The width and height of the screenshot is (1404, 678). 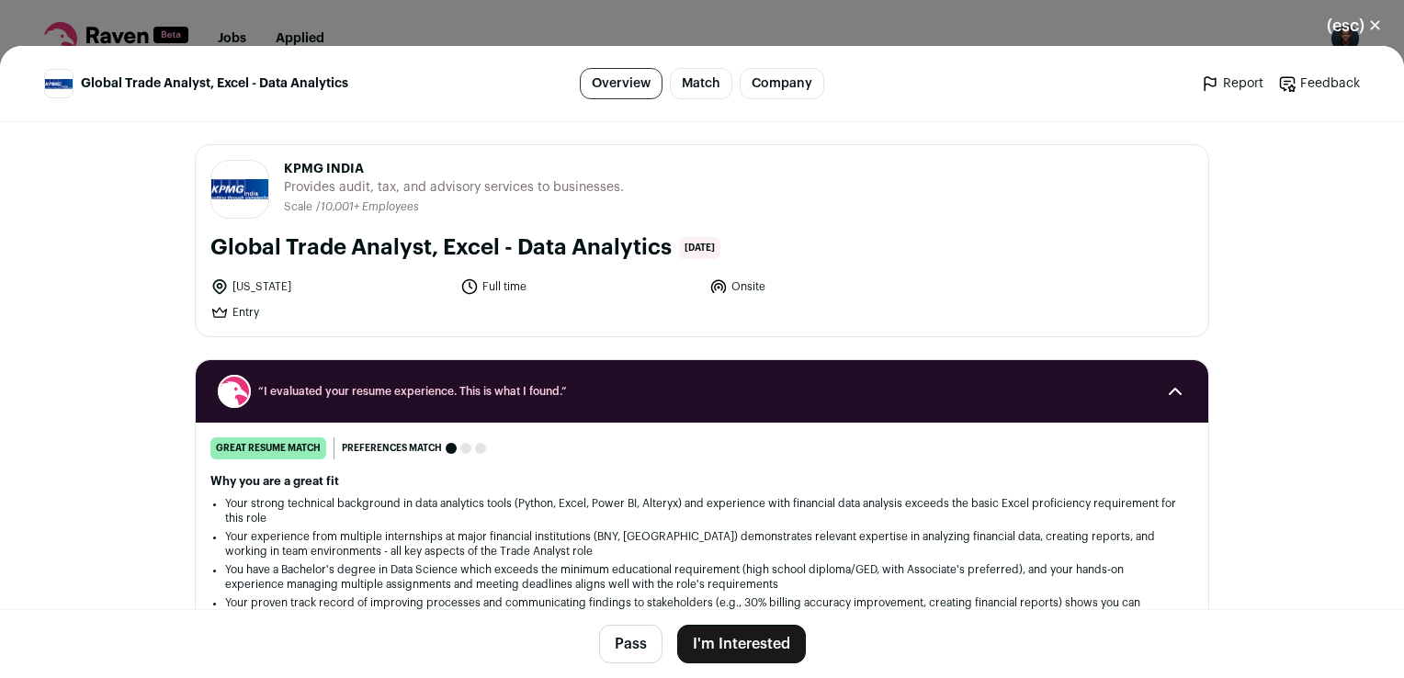 I want to click on li: You have a Bachelor's degree in Data Science which exceeds the minimum educational requirement (h..., so click(x=702, y=577).